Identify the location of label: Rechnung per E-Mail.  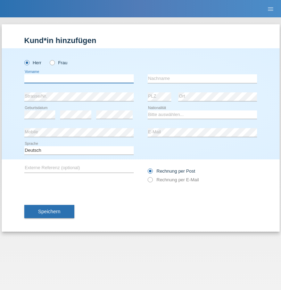
(173, 180).